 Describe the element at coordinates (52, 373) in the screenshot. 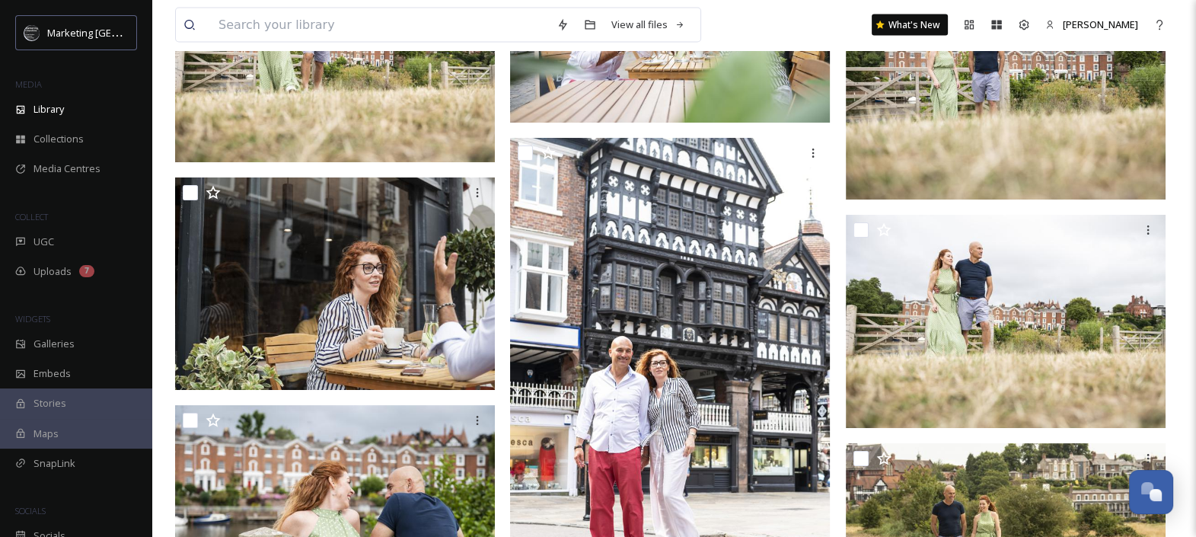

I see `span: Embeds` at that location.